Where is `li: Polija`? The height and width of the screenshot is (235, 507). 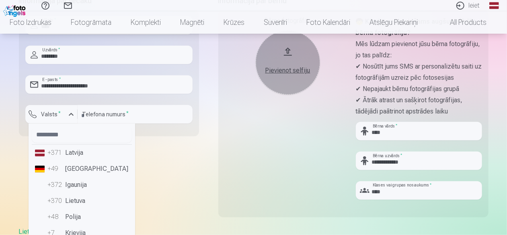 li: Polija is located at coordinates (82, 217).